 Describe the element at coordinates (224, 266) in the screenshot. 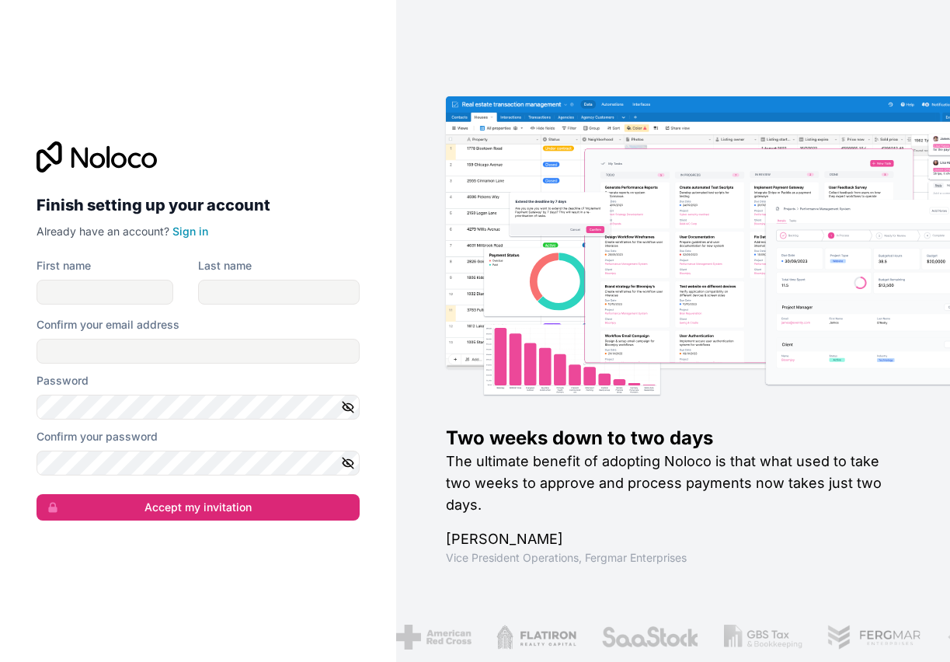

I see `label: Last name` at that location.